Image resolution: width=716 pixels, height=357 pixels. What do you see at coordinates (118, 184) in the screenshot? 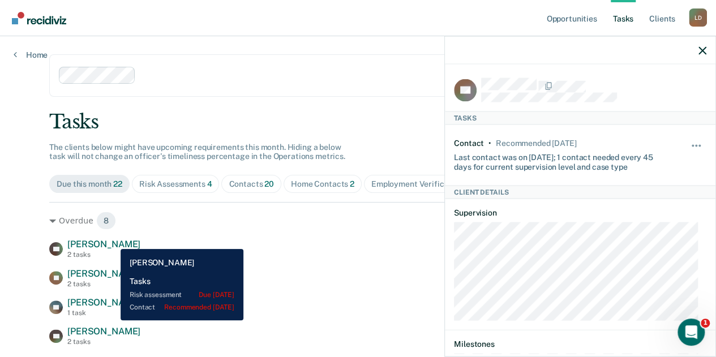
I see `span: 22` at bounding box center [118, 184].